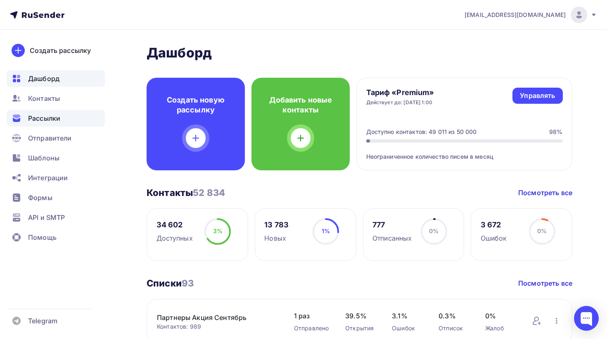  I want to click on a: Дашборд, so click(56, 79).